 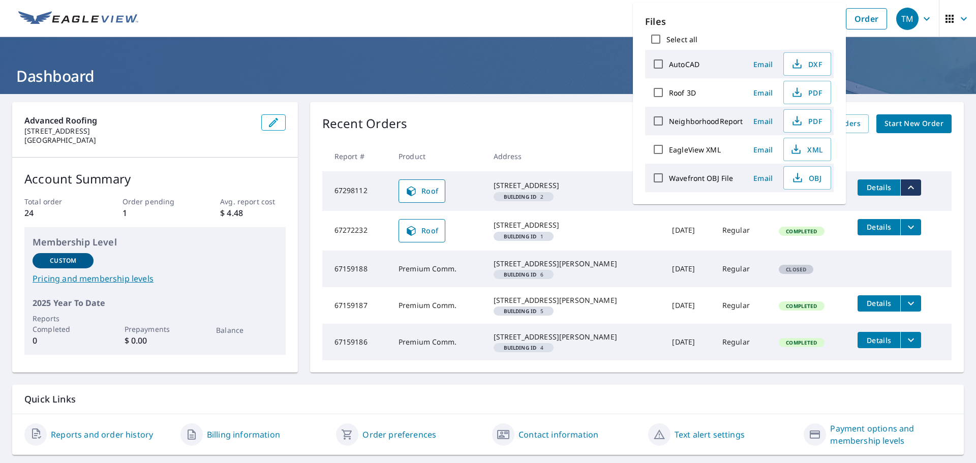 What do you see at coordinates (682, 92) in the screenshot?
I see `label: Roof 3D` at bounding box center [682, 92].